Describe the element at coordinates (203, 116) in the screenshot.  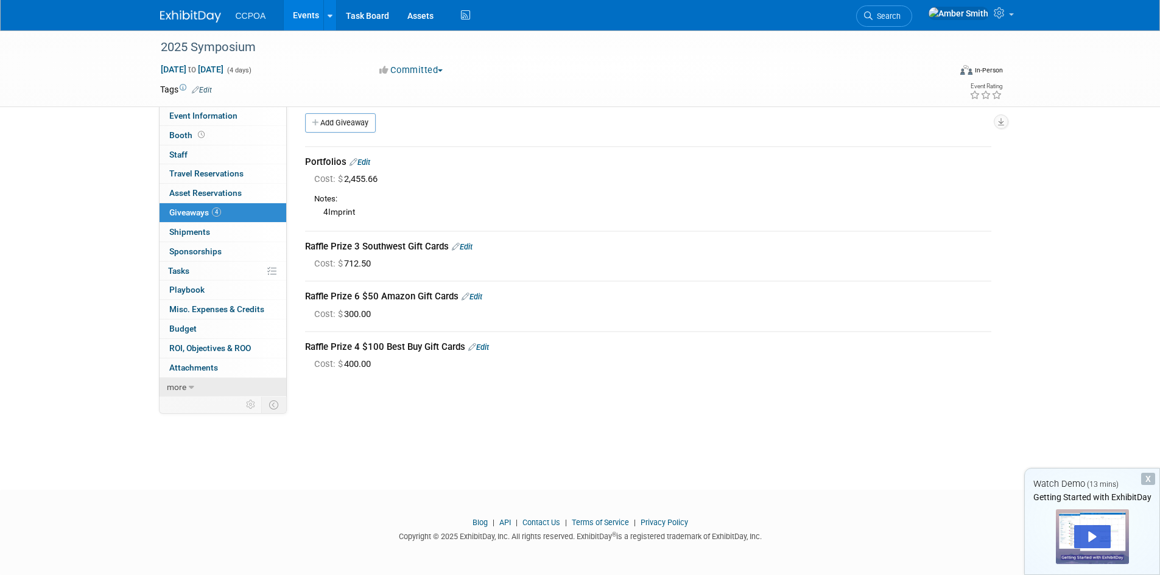
I see `span: Event Information` at that location.